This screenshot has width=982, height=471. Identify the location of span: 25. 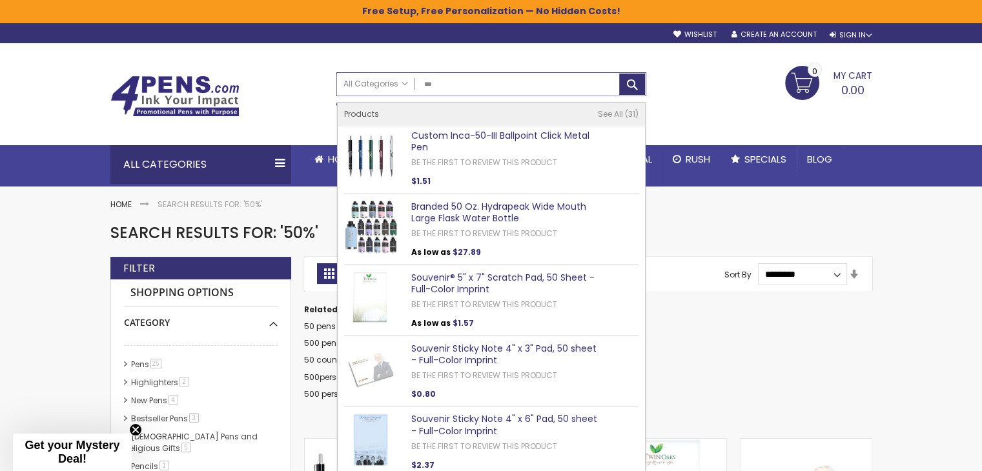
(156, 363).